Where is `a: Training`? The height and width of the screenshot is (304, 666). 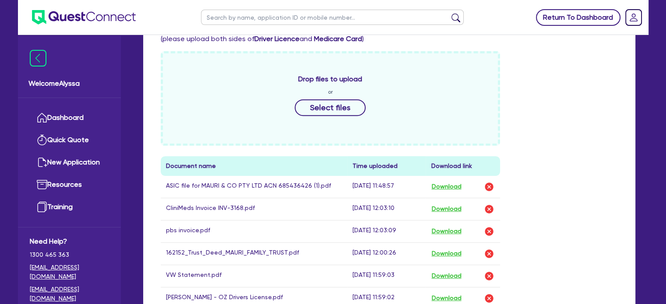
a: Training is located at coordinates (69, 207).